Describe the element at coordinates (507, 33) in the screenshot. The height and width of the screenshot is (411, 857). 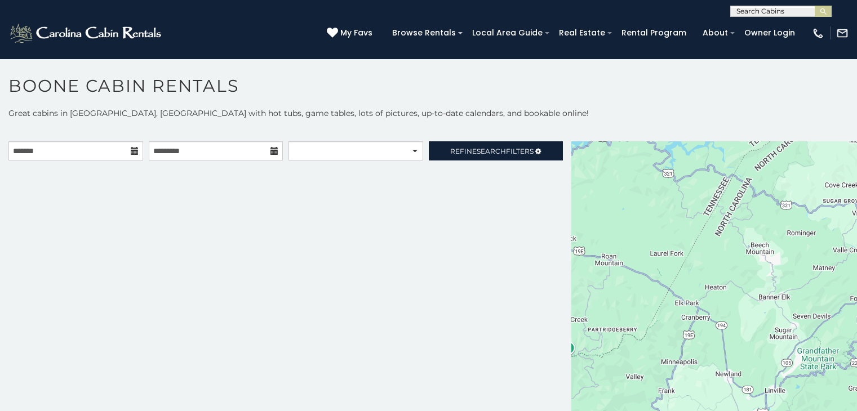
I see `a: Local Area Guide` at that location.